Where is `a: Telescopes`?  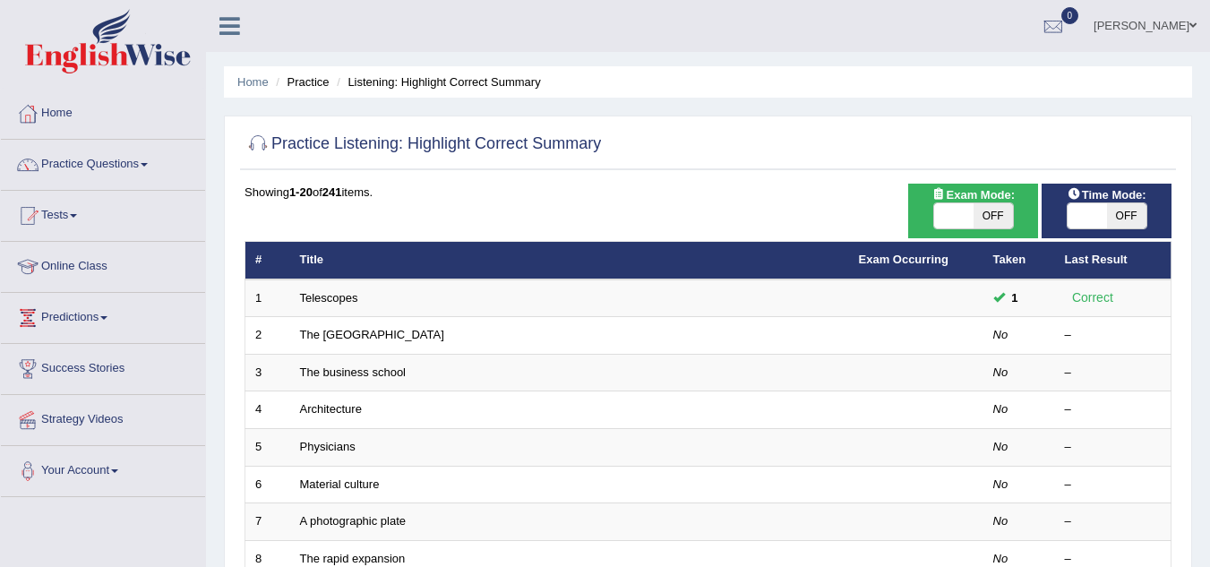
a: Telescopes is located at coordinates (329, 297).